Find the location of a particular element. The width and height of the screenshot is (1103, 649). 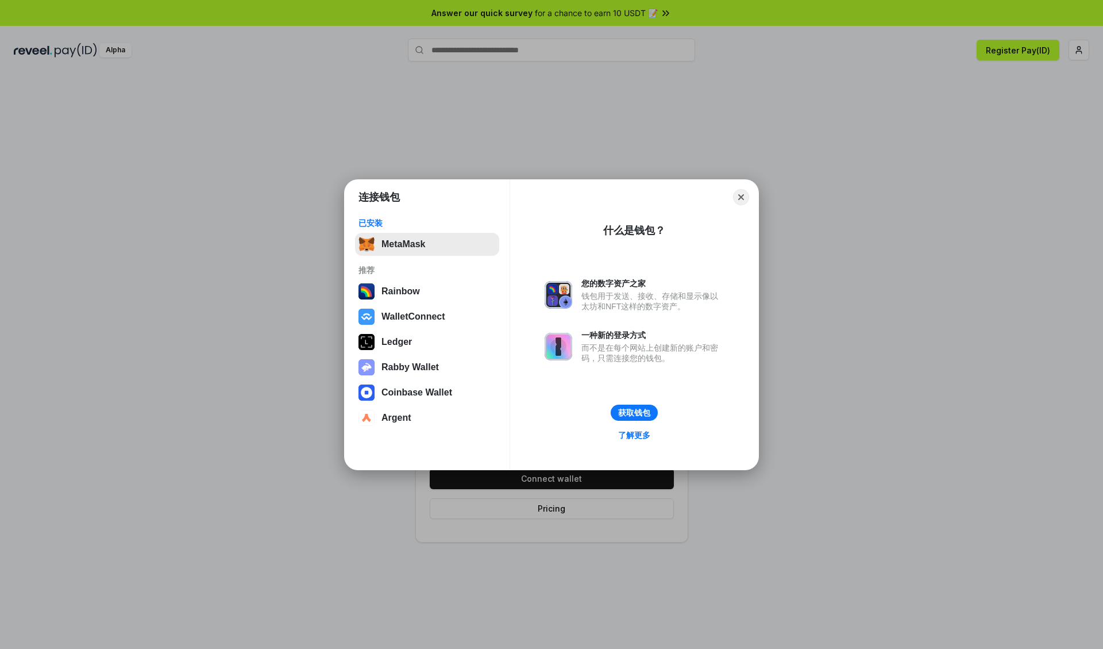

button: Rainbow is located at coordinates (427, 291).